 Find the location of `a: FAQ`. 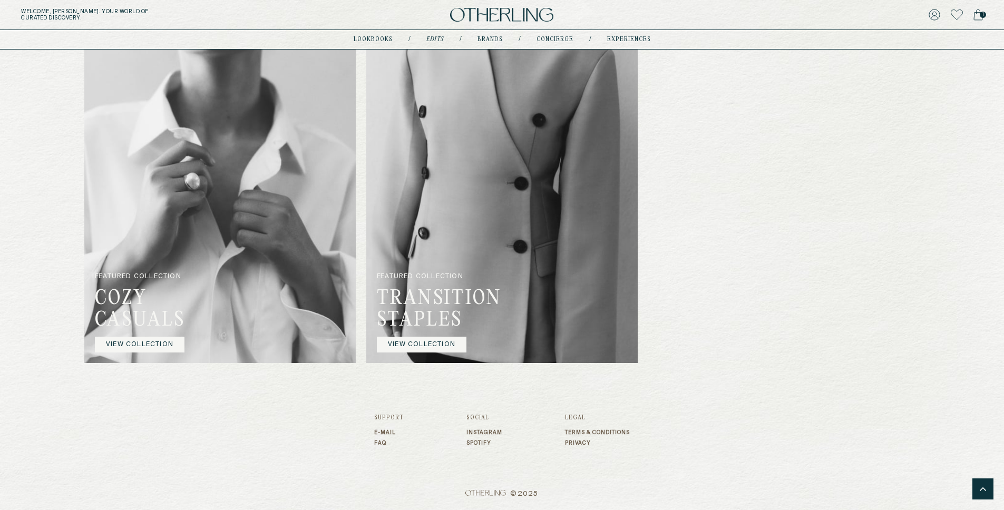

a: FAQ is located at coordinates (389, 443).